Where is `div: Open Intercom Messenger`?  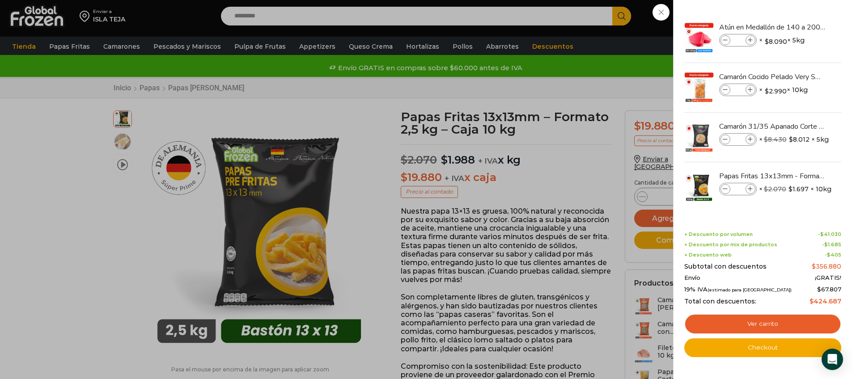 div: Open Intercom Messenger is located at coordinates (833, 360).